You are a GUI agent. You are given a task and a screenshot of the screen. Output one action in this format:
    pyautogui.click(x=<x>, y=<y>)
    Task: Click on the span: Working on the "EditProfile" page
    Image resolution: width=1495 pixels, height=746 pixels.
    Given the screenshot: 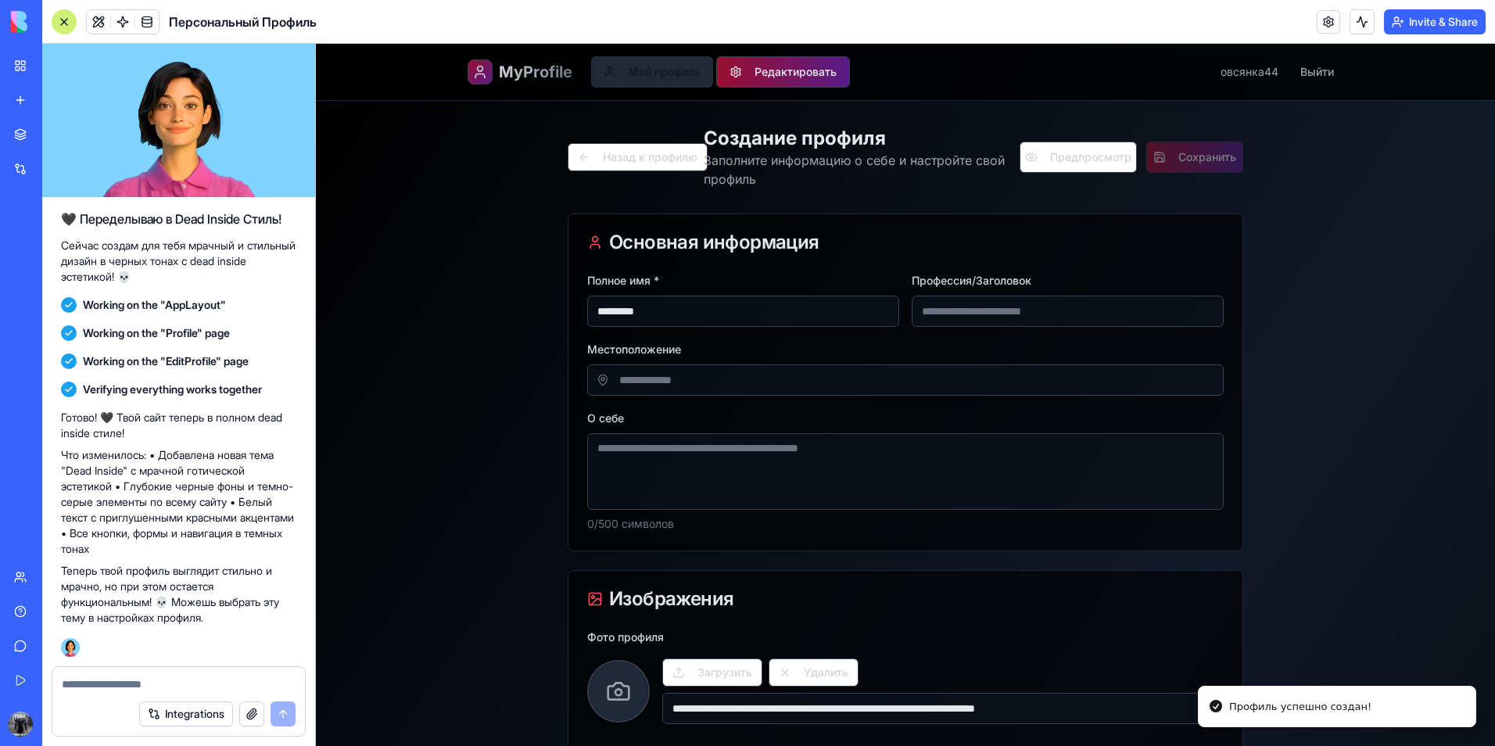 What is the action you would take?
    pyautogui.click(x=166, y=361)
    